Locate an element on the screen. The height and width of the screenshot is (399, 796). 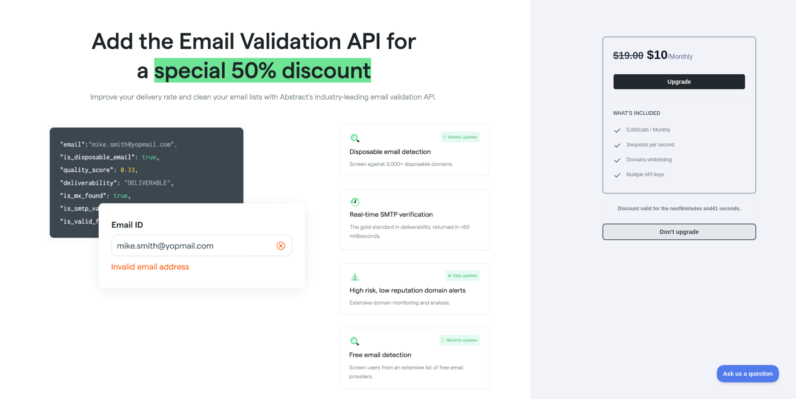
span: Multiple API keys is located at coordinates (645, 175).